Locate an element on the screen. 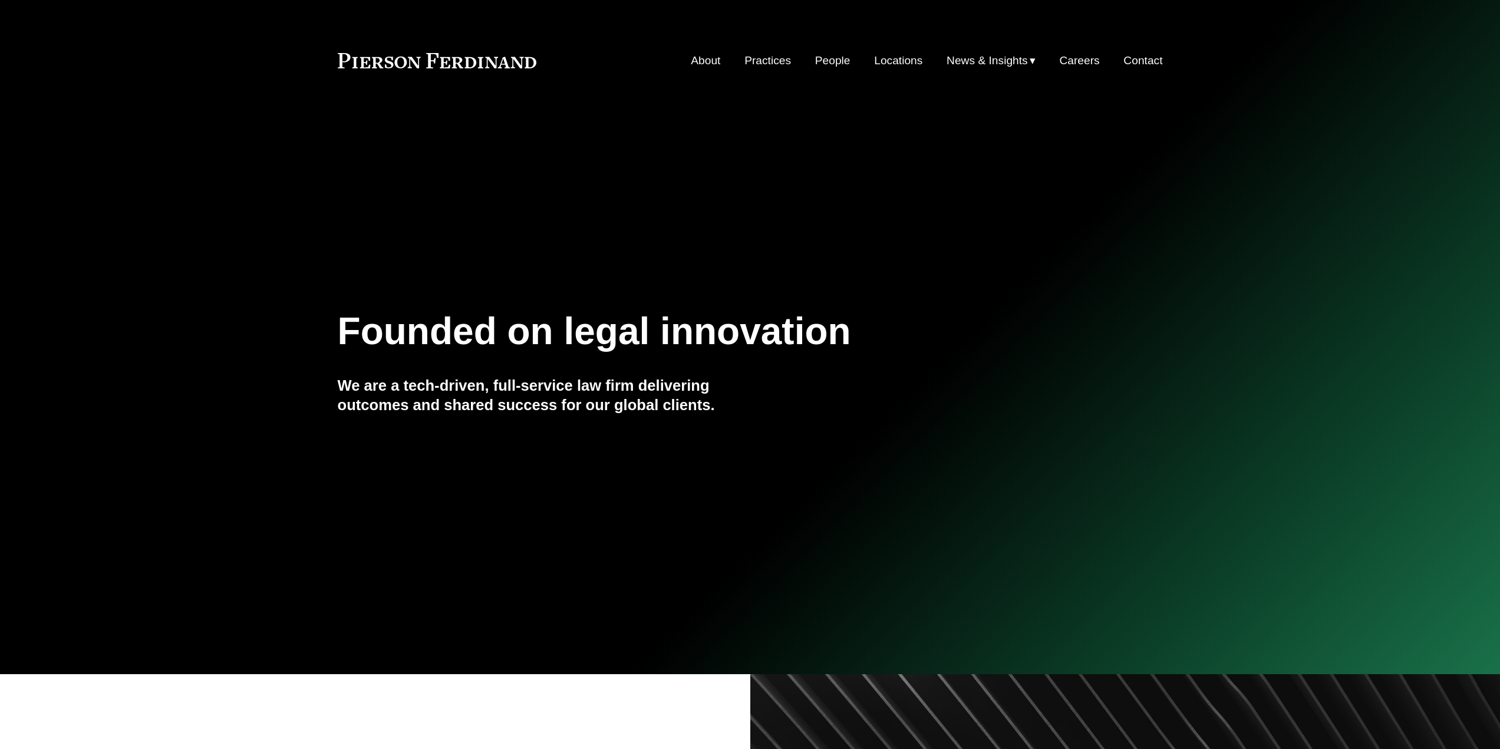  h4: We are a tech-driven, full-service law firm delivering outcomes and shared success for our global... is located at coordinates (544, 395).